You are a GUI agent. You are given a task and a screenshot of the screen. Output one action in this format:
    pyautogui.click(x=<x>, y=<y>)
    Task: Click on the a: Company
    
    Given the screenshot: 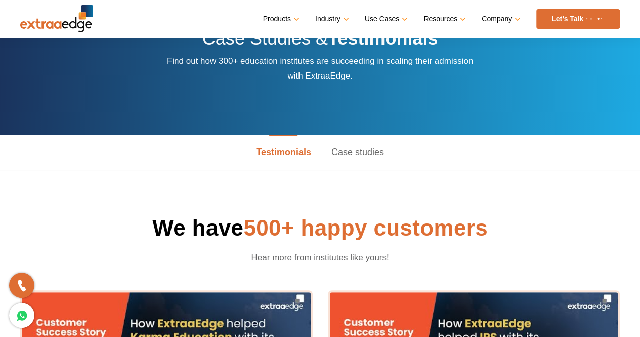 What is the action you would take?
    pyautogui.click(x=500, y=19)
    